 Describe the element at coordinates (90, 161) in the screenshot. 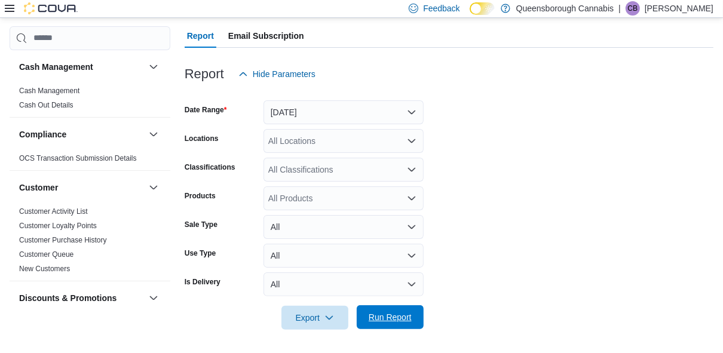

I see `div: Compliance` at that location.